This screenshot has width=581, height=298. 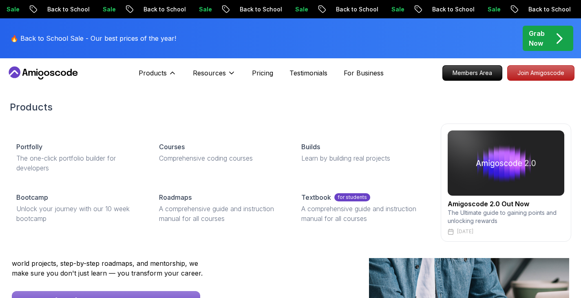 I want to click on a: BootcampUnlock your journey with our 10 week bootcamp, so click(x=78, y=208).